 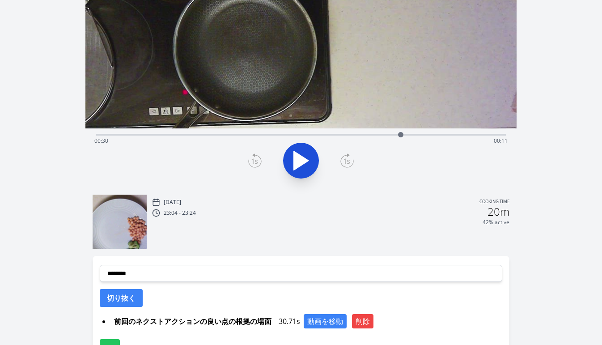 What do you see at coordinates (325, 321) in the screenshot?
I see `button: 動画を移動` at bounding box center [325, 321].